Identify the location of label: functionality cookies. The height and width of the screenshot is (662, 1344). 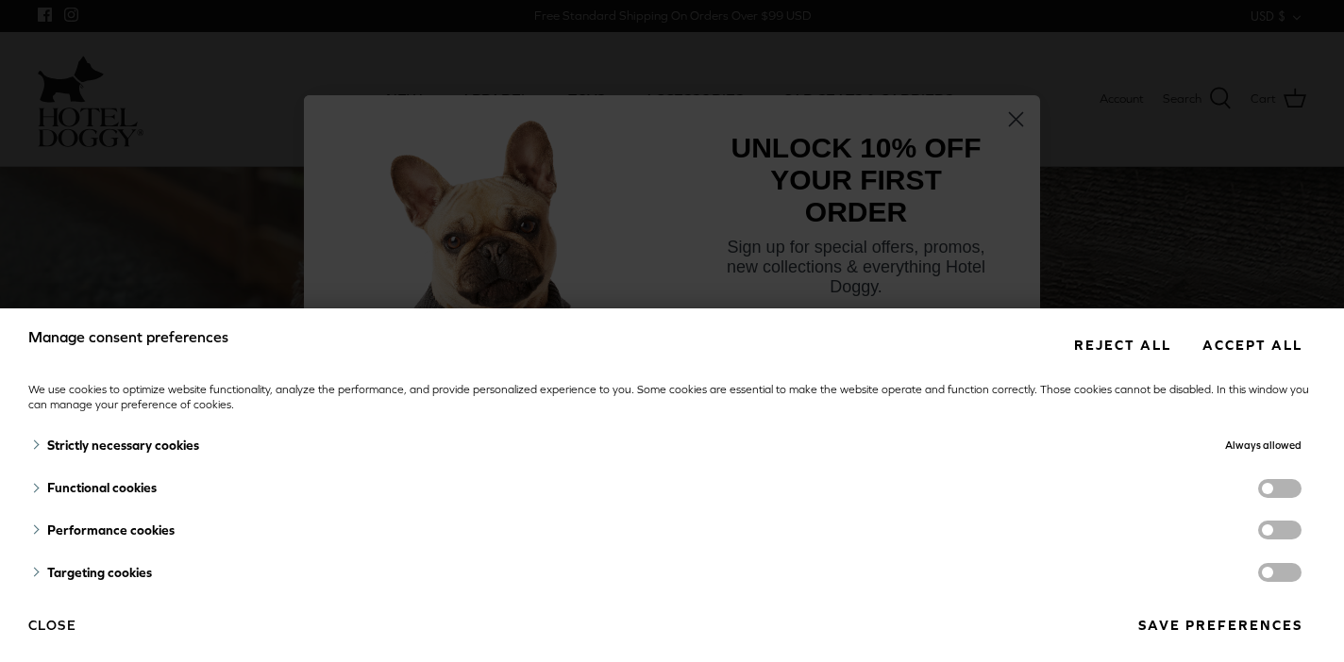
(1279, 489).